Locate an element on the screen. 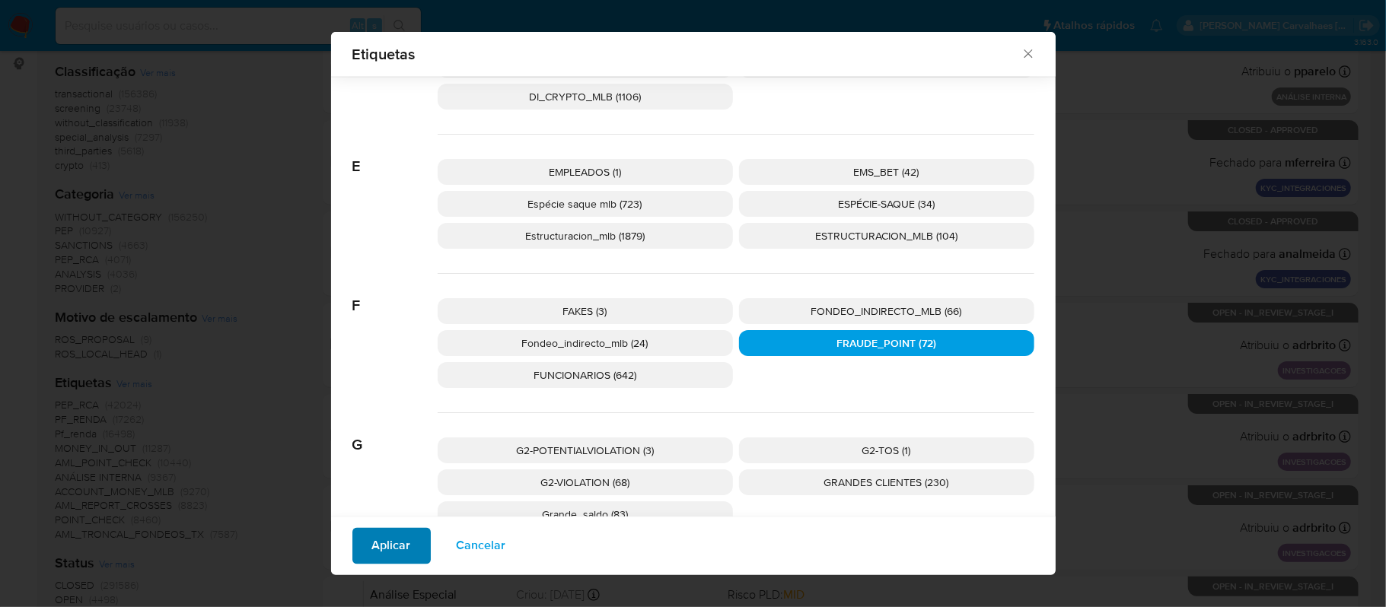 Image resolution: width=1386 pixels, height=607 pixels. span: Fondeo_indirecto_mlb (24) is located at coordinates (585, 343).